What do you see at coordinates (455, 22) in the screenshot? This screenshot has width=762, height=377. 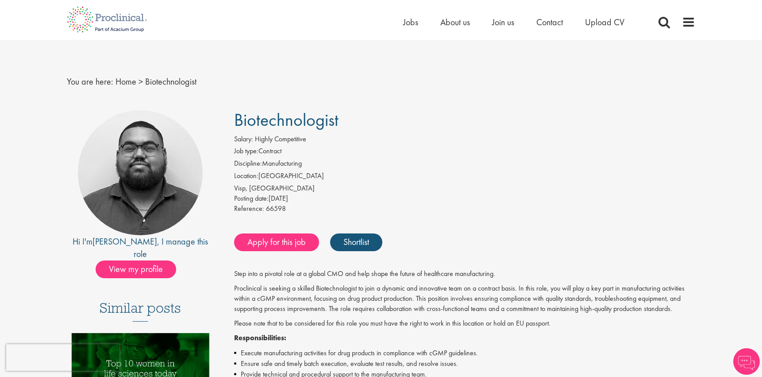 I see `a: About us` at bounding box center [455, 22].